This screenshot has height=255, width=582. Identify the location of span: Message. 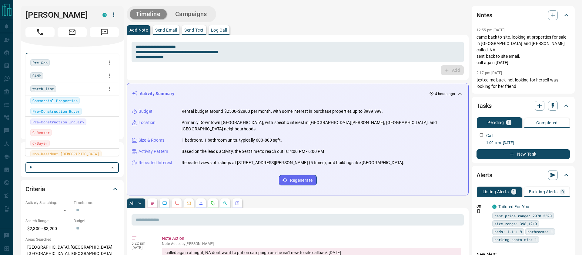
(104, 32).